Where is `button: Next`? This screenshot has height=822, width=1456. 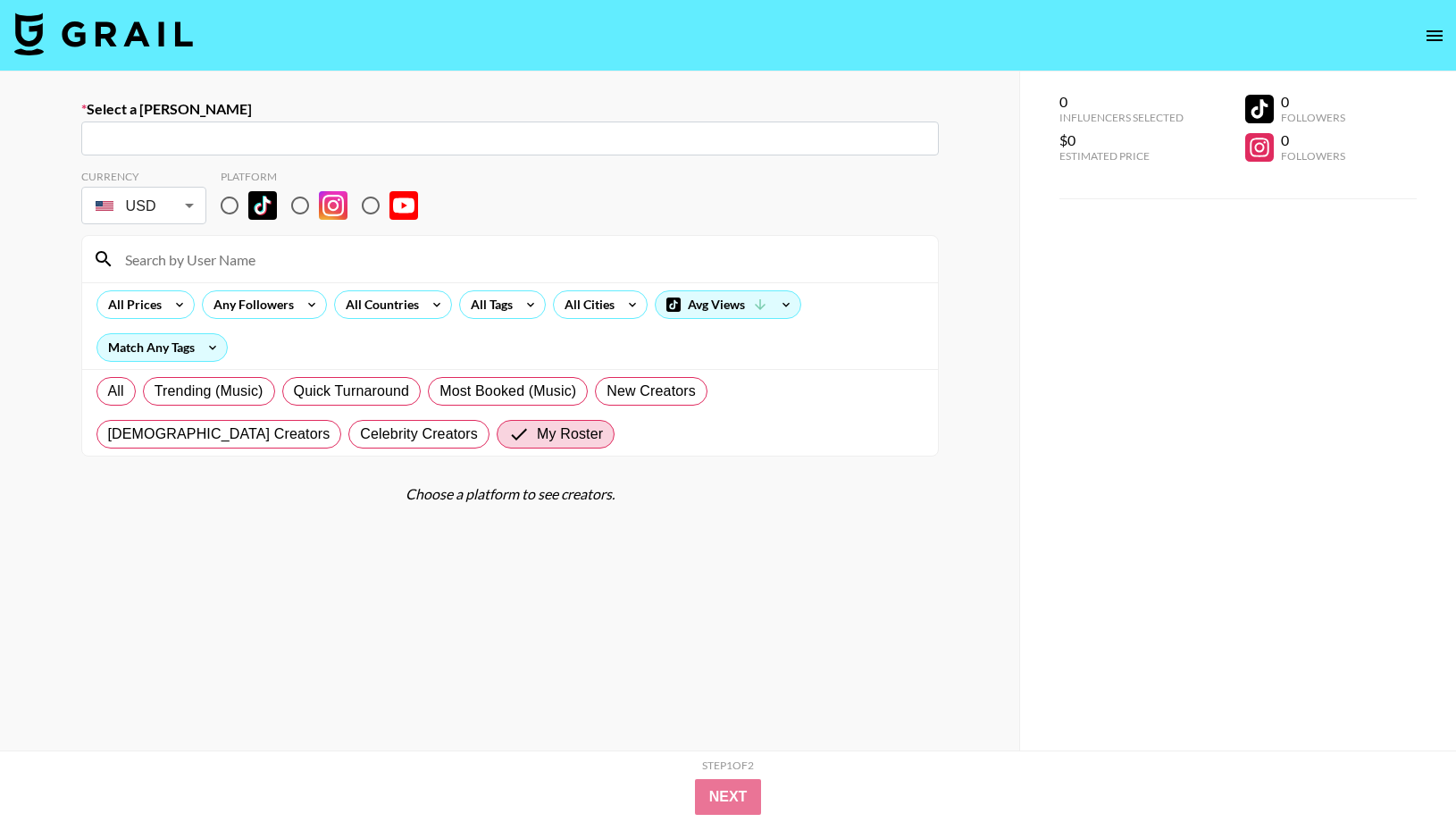 button: Next is located at coordinates (728, 798).